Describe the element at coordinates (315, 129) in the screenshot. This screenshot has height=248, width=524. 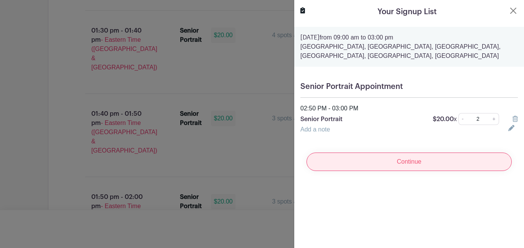
I see `a: Add a note` at that location.